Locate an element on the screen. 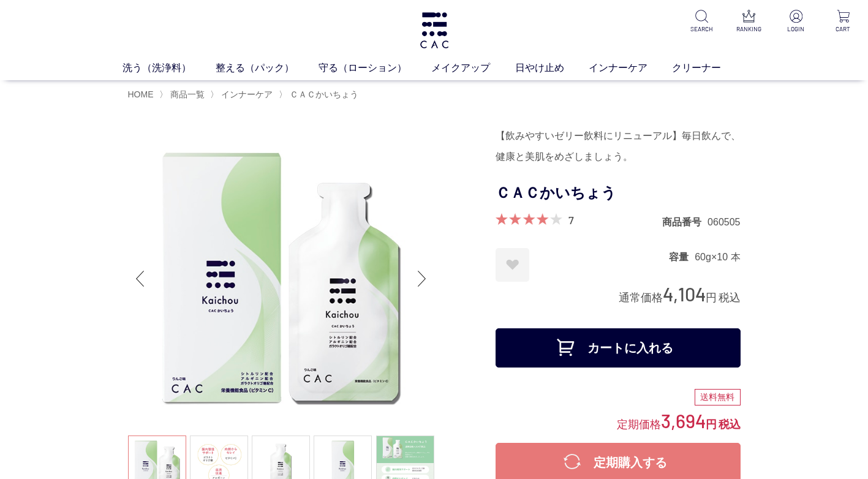 The height and width of the screenshot is (479, 868). a: 整える（パック） is located at coordinates (267, 68).